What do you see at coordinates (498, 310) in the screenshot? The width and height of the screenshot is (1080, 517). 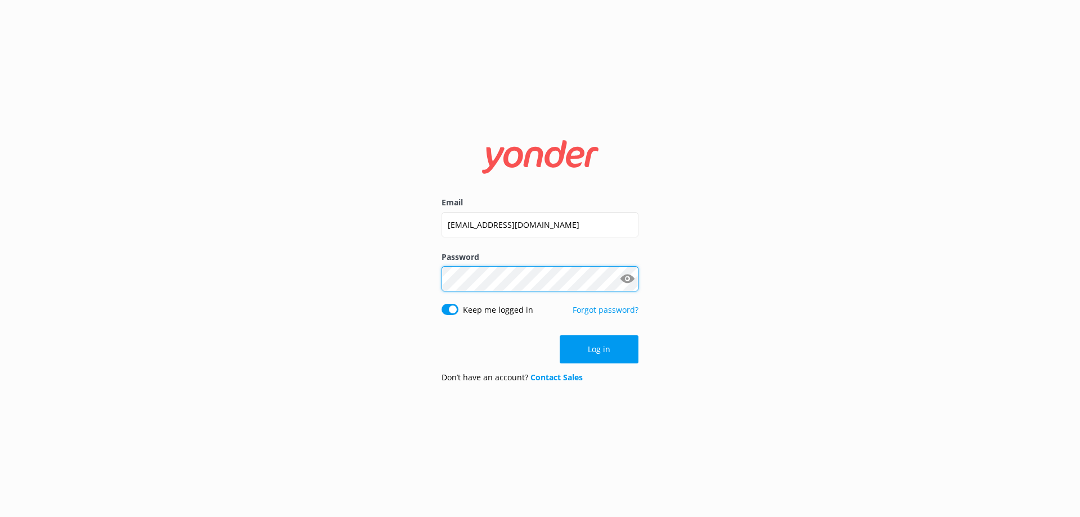 I see `label: Keep me logged in` at bounding box center [498, 310].